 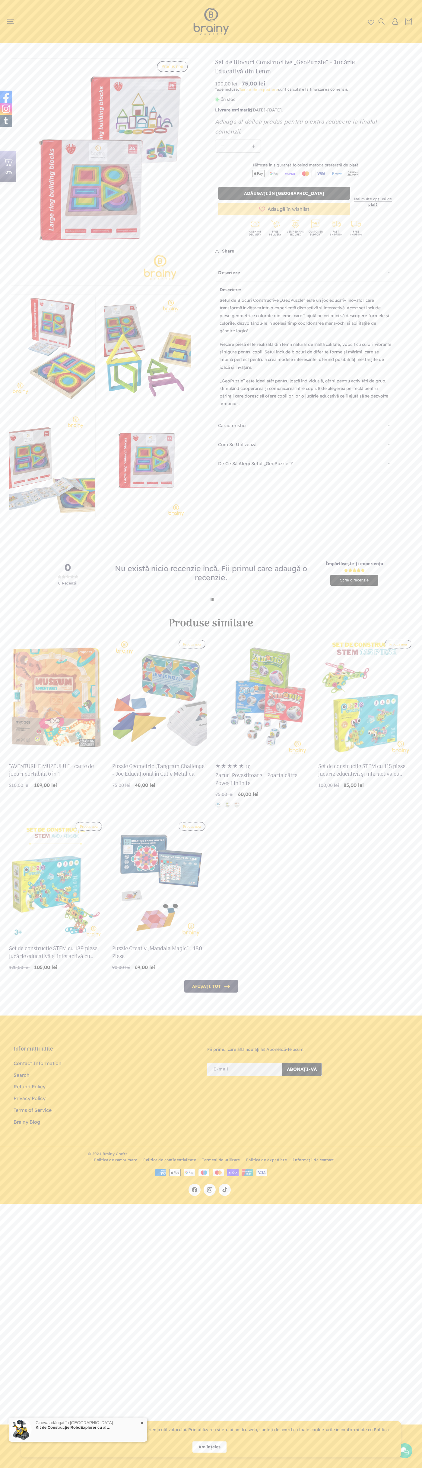 I want to click on h2: Produse similare, so click(x=211, y=624).